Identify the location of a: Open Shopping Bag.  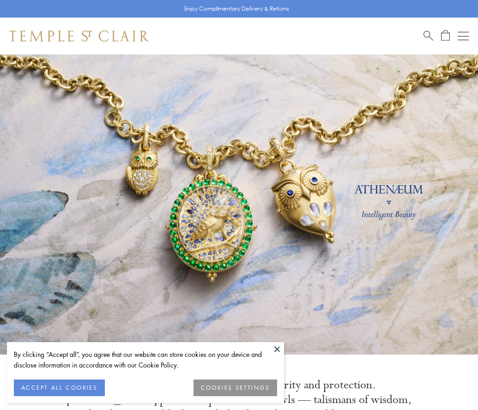
(445, 36).